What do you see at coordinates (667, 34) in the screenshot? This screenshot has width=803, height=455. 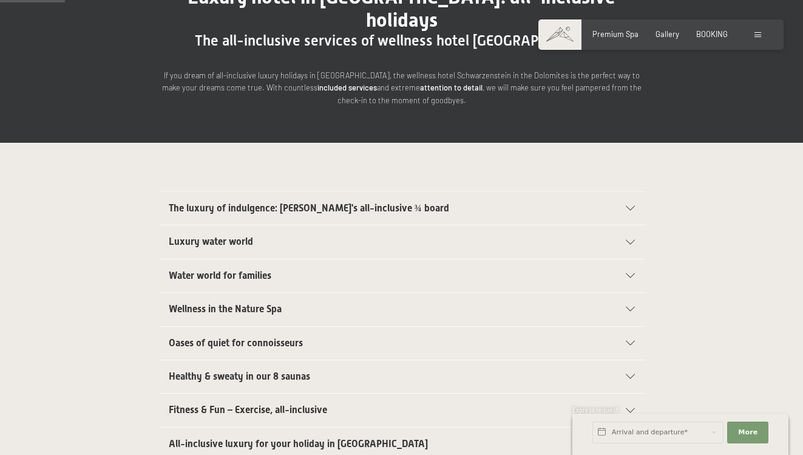 I see `a: Gallery` at bounding box center [667, 34].